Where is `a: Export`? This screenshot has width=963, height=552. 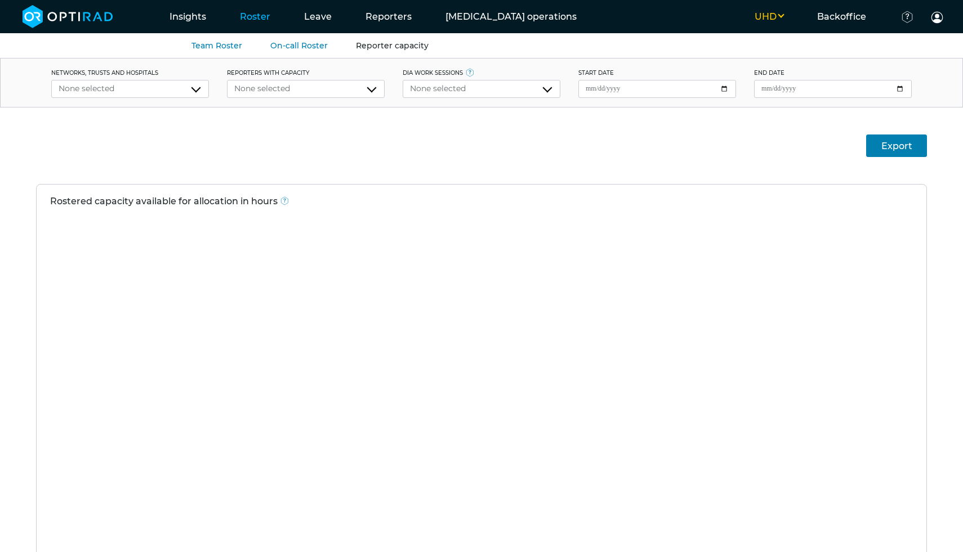 a: Export is located at coordinates (896, 146).